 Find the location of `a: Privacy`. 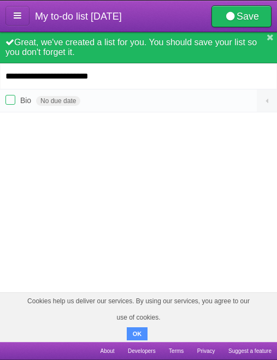

a: Privacy is located at coordinates (206, 351).